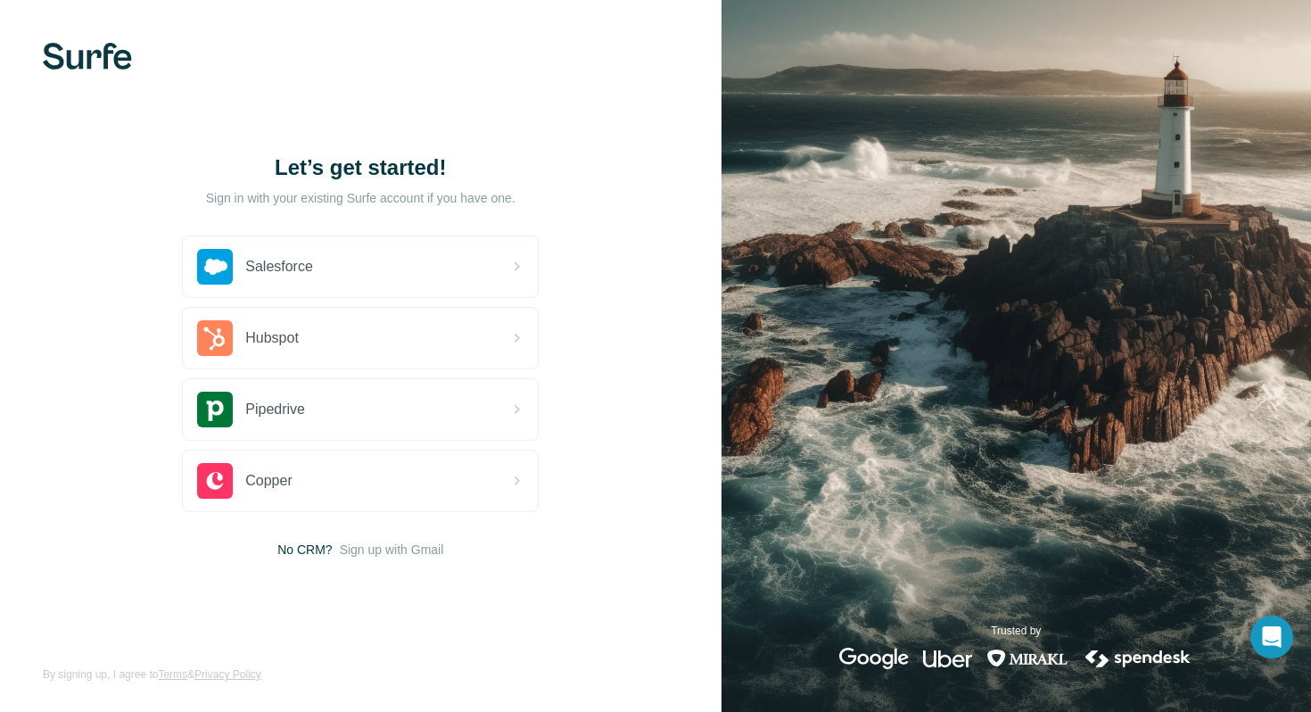 The height and width of the screenshot is (712, 1311). What do you see at coordinates (304, 550) in the screenshot?
I see `span: No CRM?` at bounding box center [304, 550].